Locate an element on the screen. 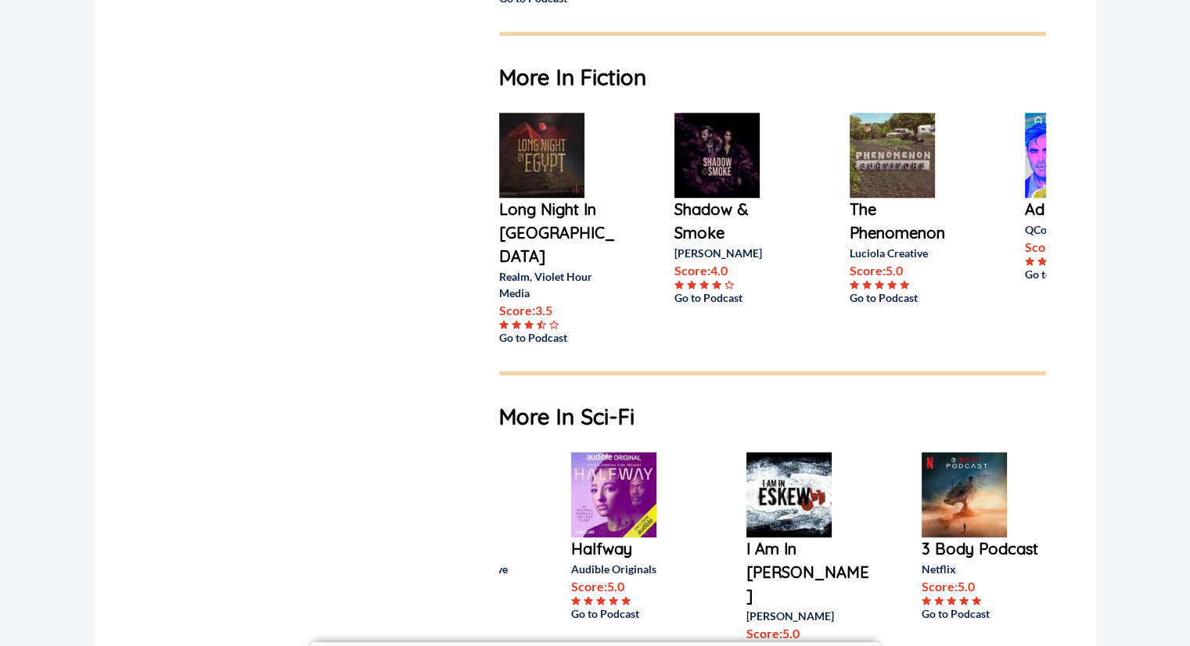 The image size is (1190, 646). p: Score: 3.5 is located at coordinates (562, 311).